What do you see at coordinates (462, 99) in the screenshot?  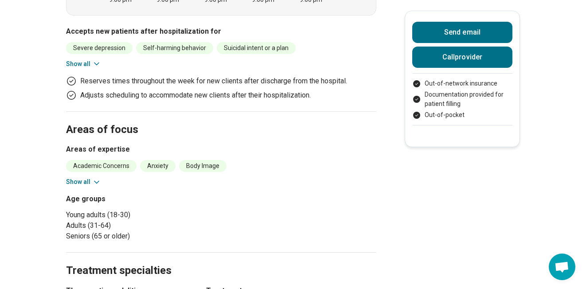 I see `li: Documentation provided for patient filling` at bounding box center [462, 99].